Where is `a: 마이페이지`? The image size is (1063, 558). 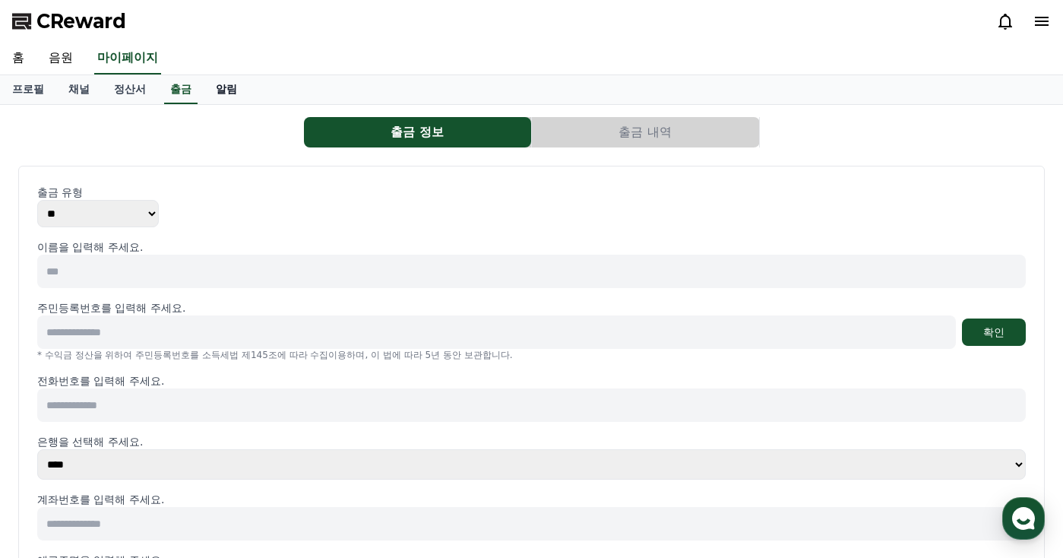 a: 마이페이지 is located at coordinates (128, 59).